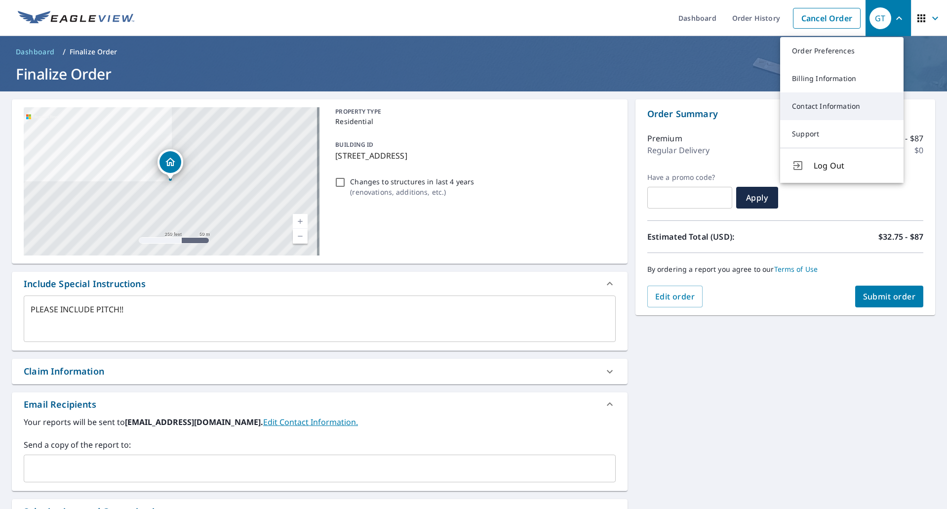 Image resolution: width=947 pixels, height=509 pixels. What do you see at coordinates (785, 114) in the screenshot?
I see `p: Order Summary` at bounding box center [785, 114].